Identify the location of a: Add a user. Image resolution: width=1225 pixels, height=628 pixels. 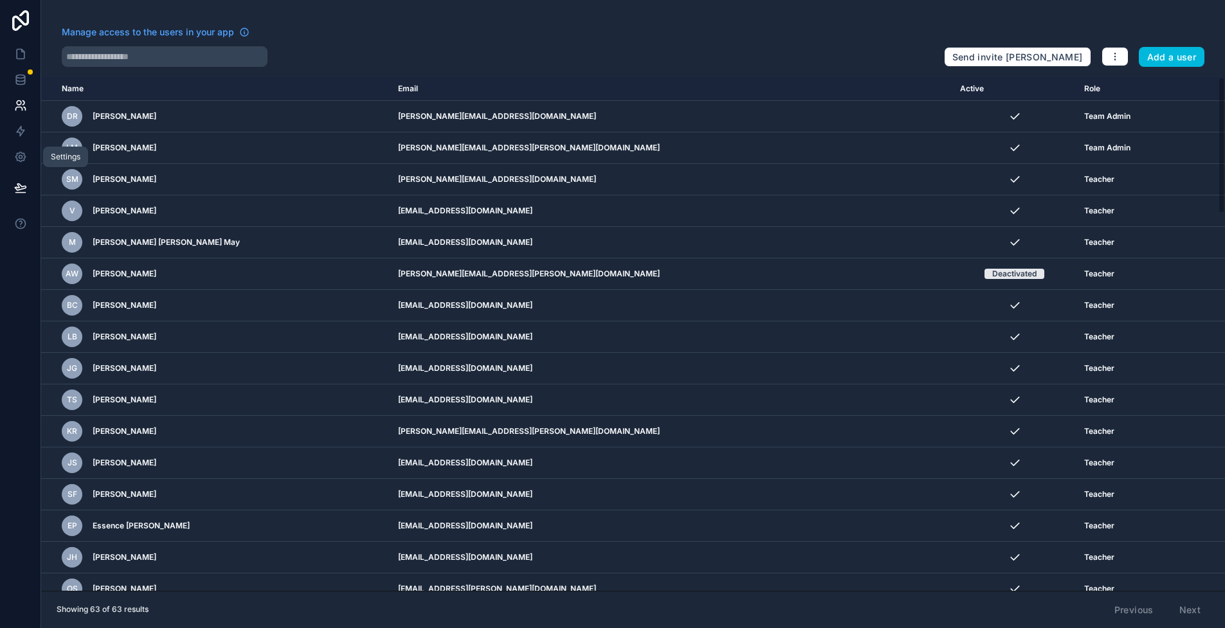
(1172, 57).